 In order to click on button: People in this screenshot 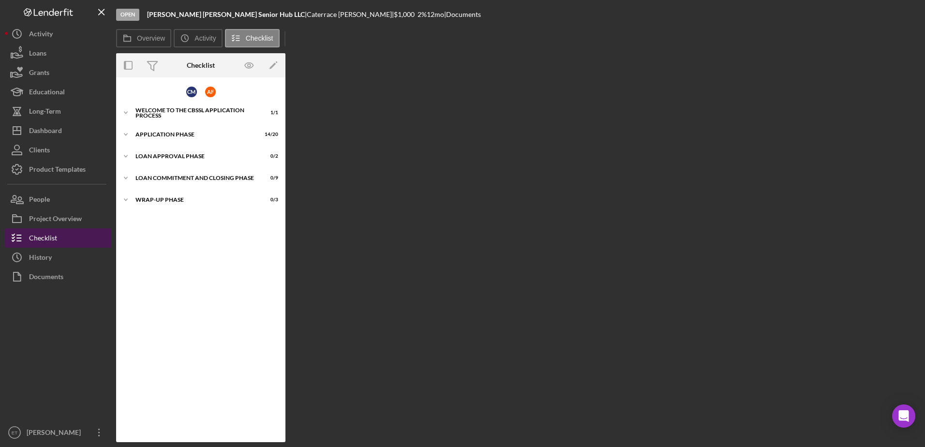, I will do `click(58, 199)`.